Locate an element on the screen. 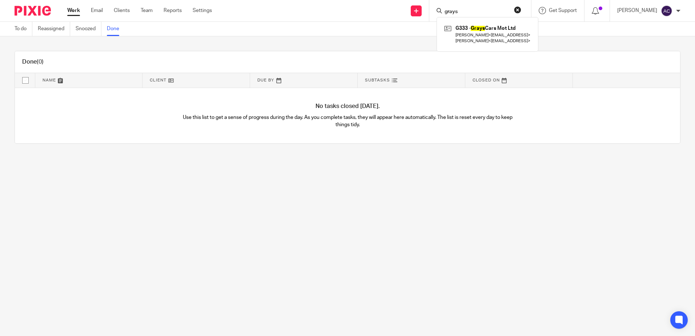  a: Settings is located at coordinates (202, 11).